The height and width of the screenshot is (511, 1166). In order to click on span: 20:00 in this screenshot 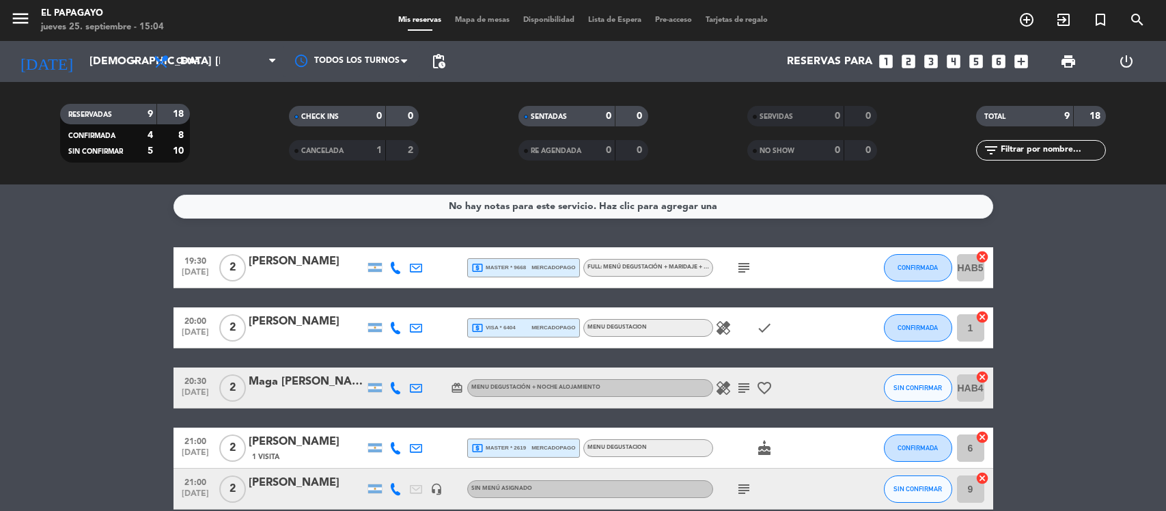, I will do `click(195, 320)`.